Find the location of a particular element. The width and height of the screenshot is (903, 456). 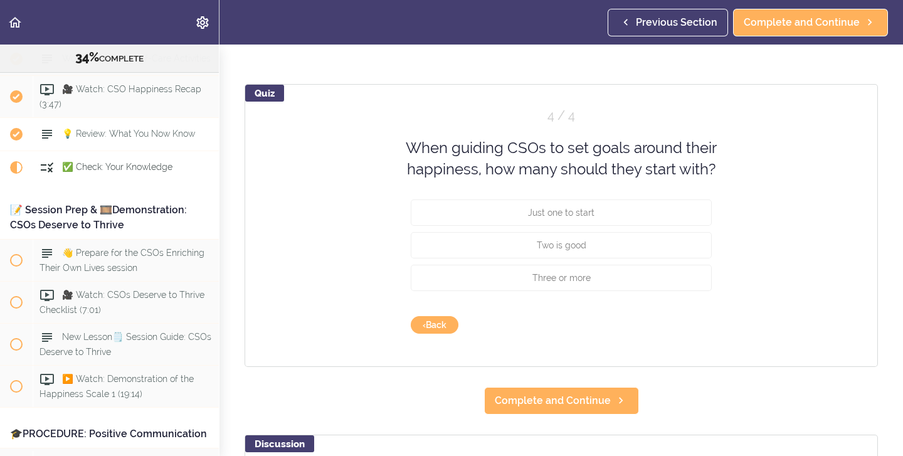

span: ✅ Check: Your Knowledge is located at coordinates (117, 167).